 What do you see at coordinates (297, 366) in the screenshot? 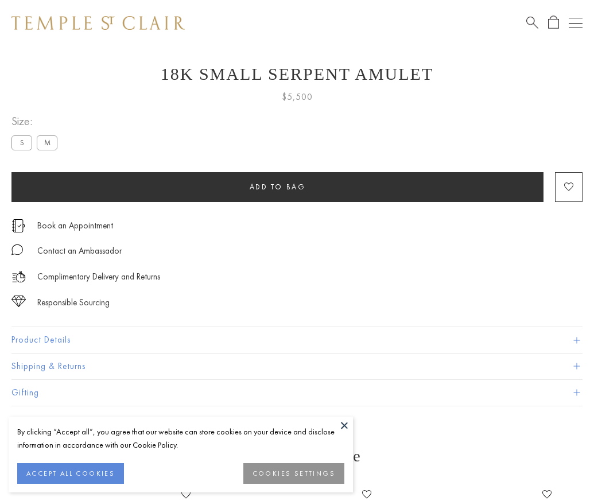
I see `button: Shipping & Returns` at bounding box center [297, 366].